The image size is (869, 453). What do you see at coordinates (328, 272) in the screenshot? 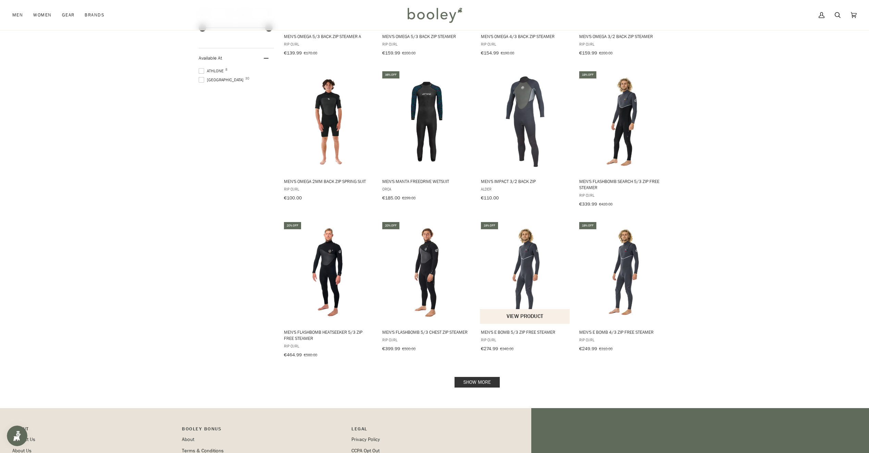
I see `img: Rip Curl Men's FlashBomb HeatSeeker 5/3 Zip Free Steamer Black - Booley Galway` at bounding box center [328, 272].